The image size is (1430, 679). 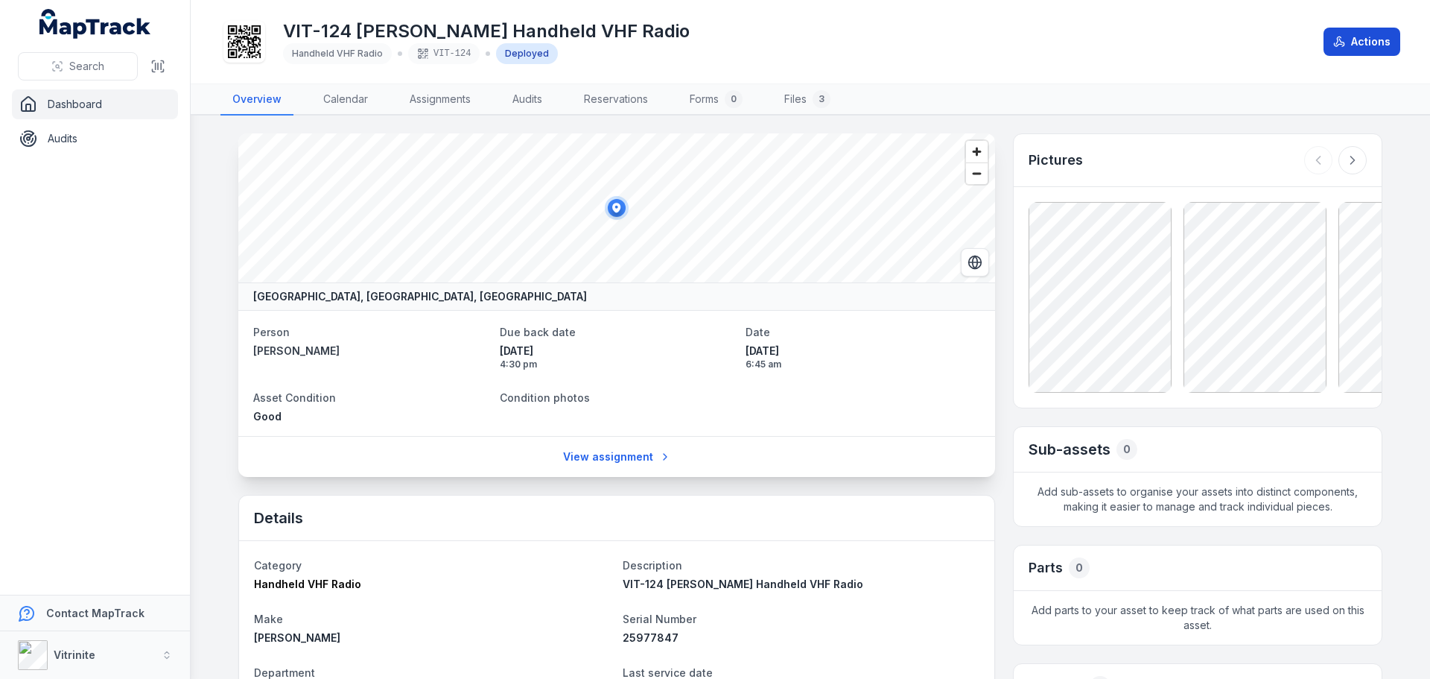 I want to click on strong: Vitrinite, so click(x=75, y=654).